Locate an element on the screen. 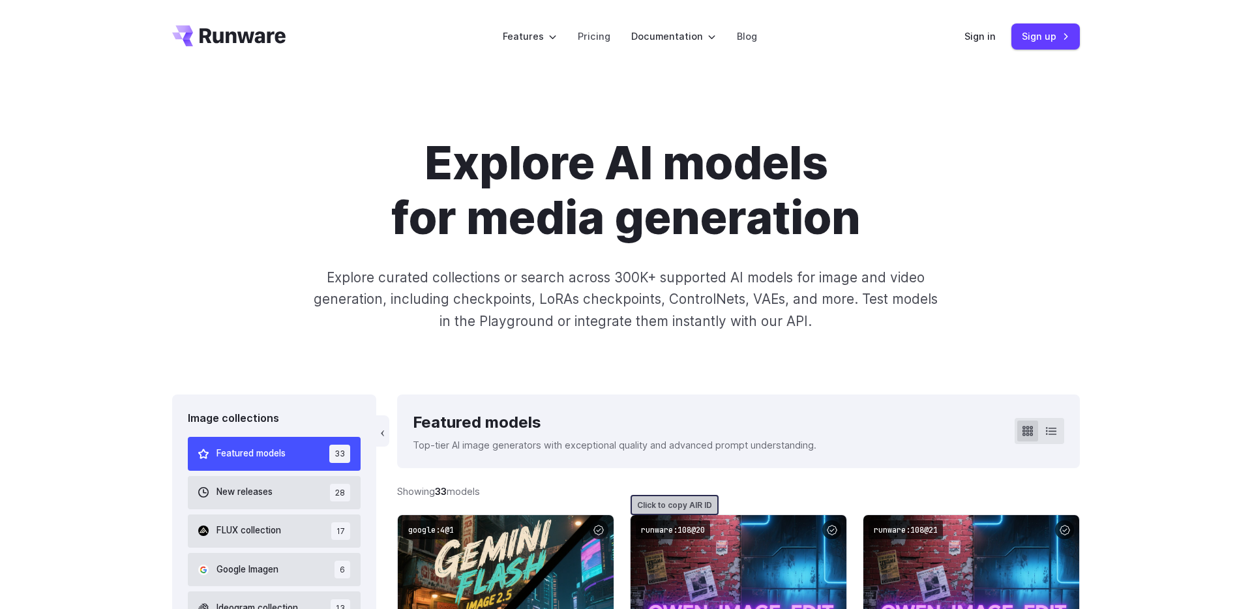  span: 33 is located at coordinates (340, 453).